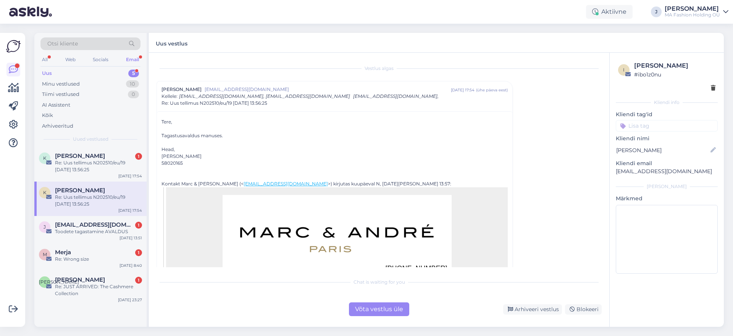  What do you see at coordinates (533, 309) in the screenshot?
I see `div: Arhiveeri vestlus` at bounding box center [533, 309].